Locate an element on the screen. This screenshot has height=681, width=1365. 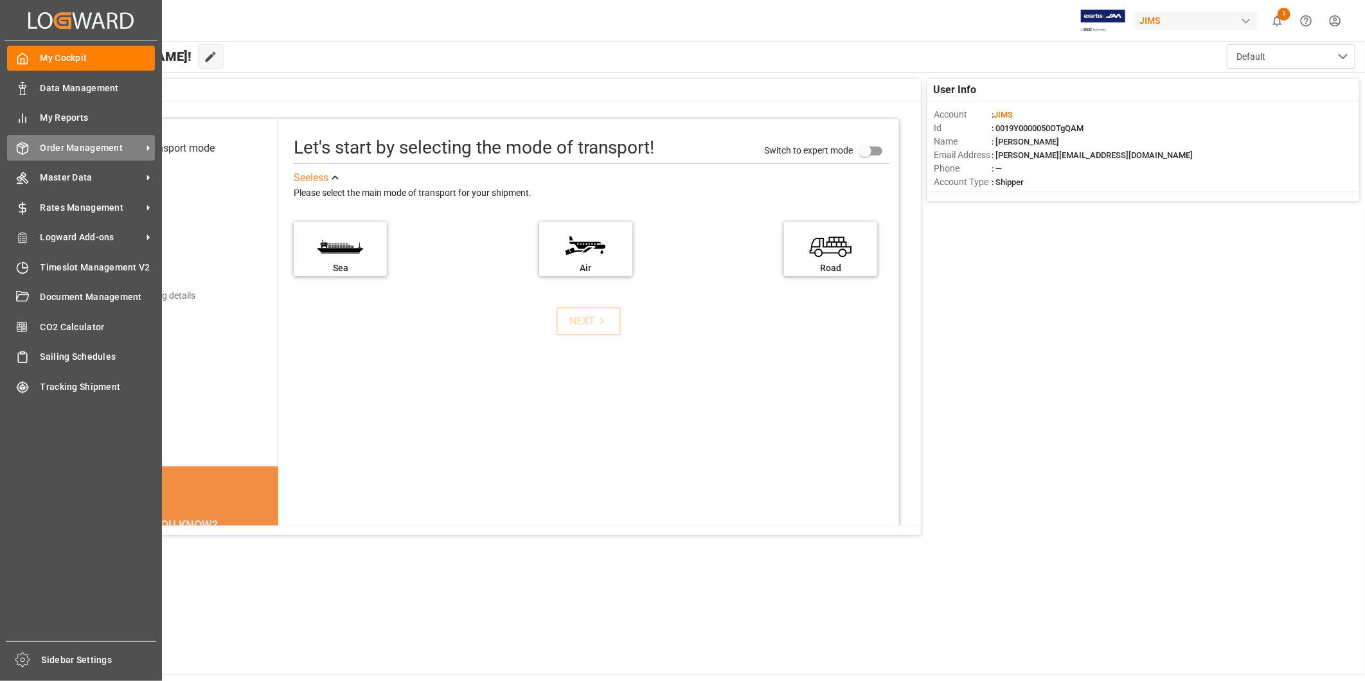
div: Air is located at coordinates (585, 268).